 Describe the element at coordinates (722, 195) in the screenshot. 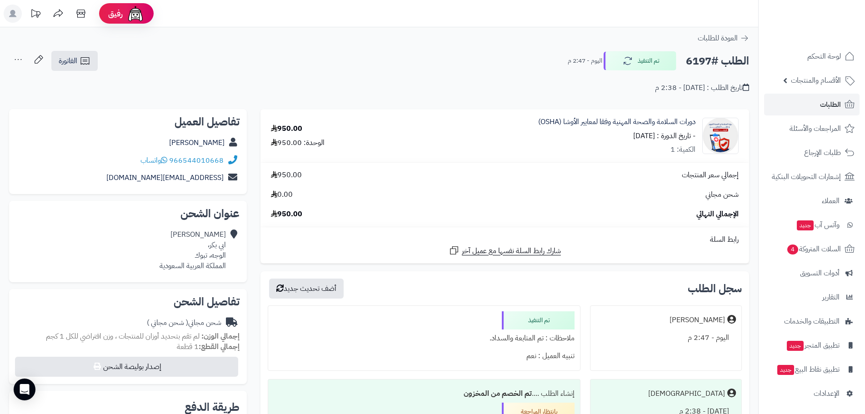

I see `span: شحن مجاني` at that location.